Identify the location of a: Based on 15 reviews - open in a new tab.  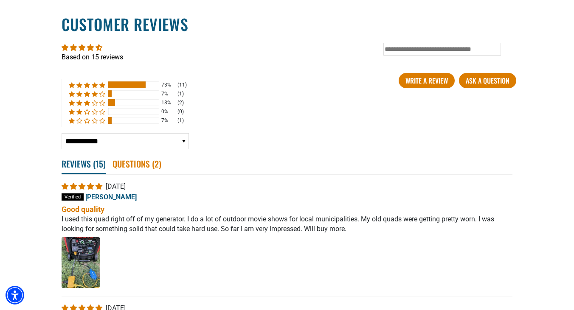
(92, 57).